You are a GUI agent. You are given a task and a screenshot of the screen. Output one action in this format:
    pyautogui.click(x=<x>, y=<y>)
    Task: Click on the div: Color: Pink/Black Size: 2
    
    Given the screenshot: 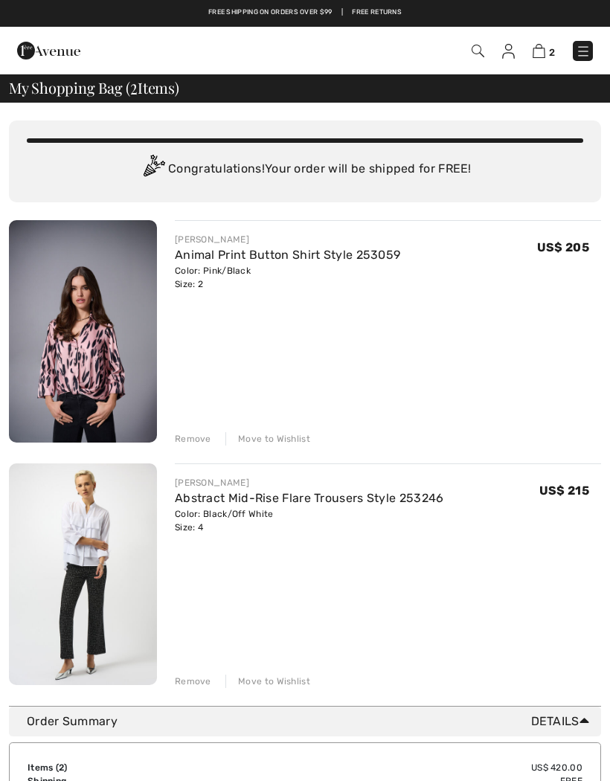 What is the action you would take?
    pyautogui.click(x=287, y=278)
    